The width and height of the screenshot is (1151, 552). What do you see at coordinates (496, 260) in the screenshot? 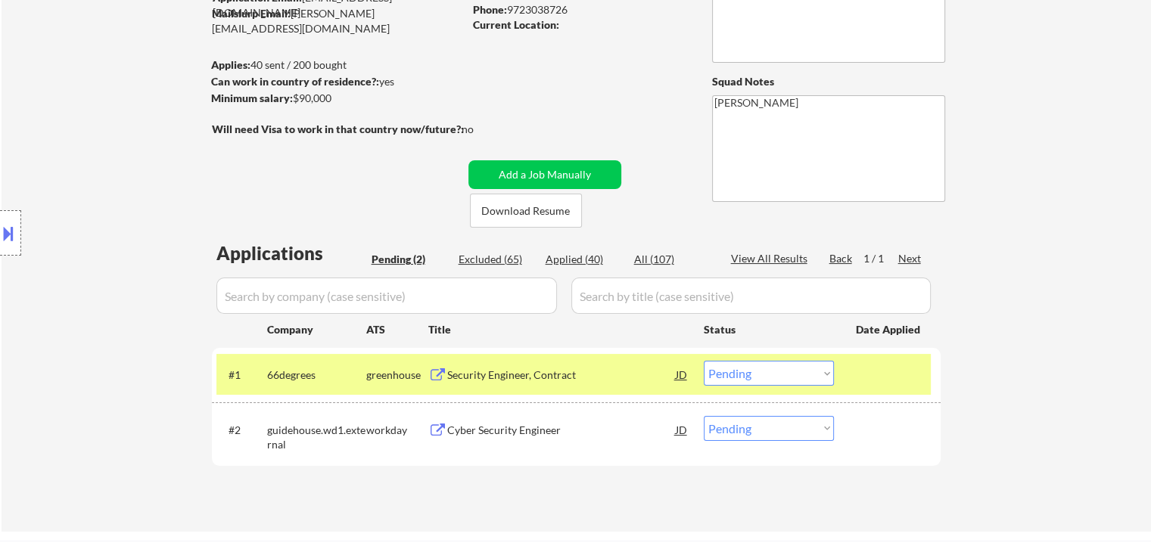
I see `div: Excluded (65)` at bounding box center [496, 260].